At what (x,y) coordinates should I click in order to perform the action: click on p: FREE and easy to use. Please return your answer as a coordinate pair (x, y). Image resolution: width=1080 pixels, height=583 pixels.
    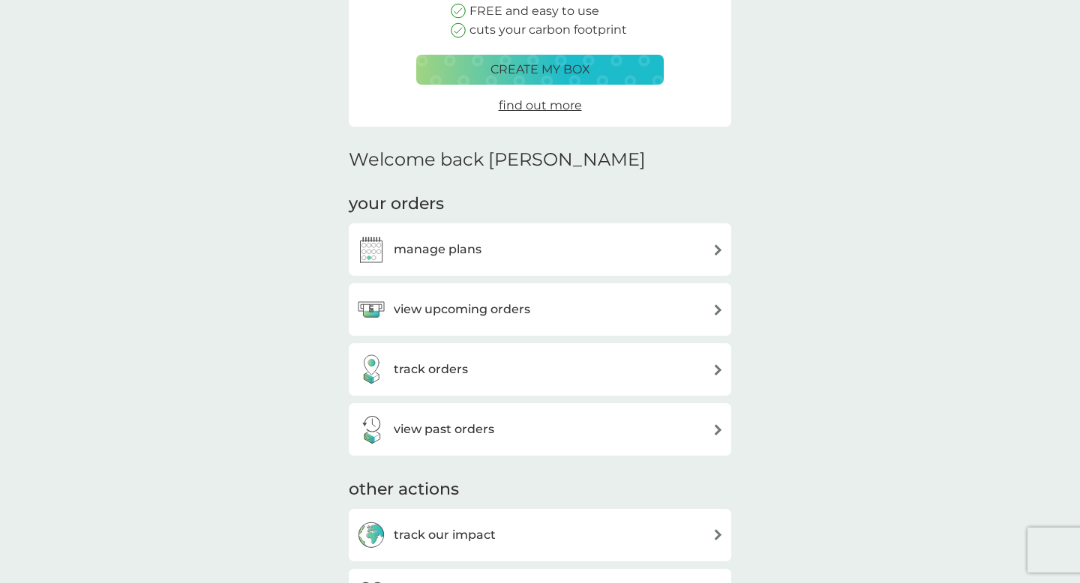
    Looking at the image, I should click on (534, 11).